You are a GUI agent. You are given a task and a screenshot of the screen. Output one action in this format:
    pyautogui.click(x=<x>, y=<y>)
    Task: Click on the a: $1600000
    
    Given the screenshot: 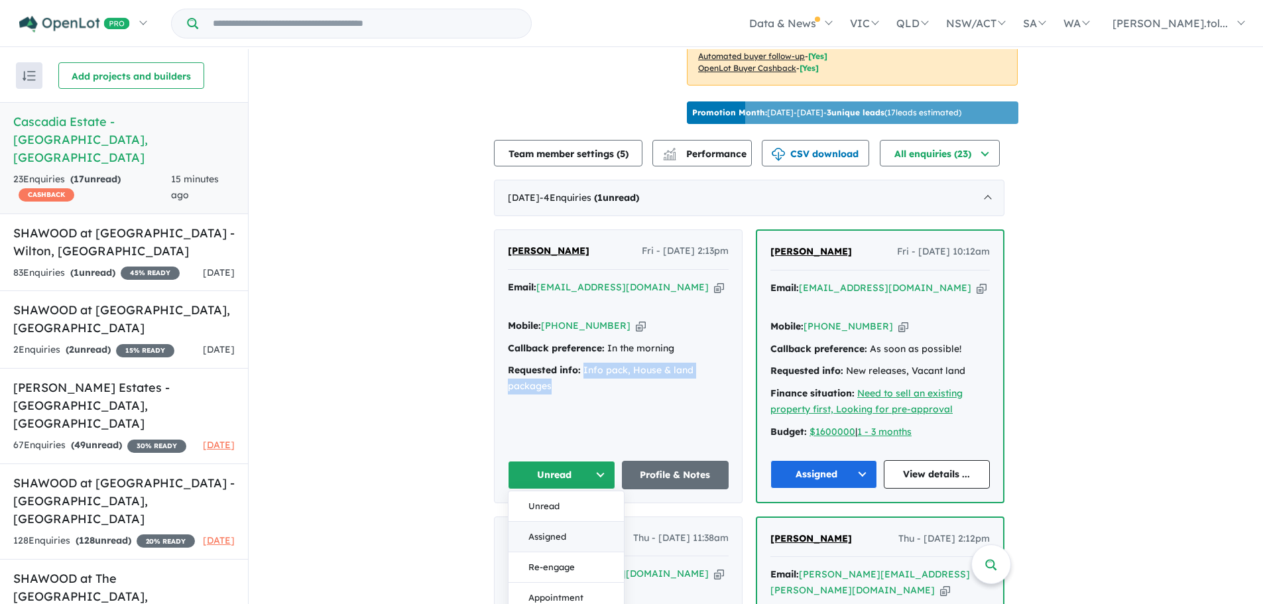 What is the action you would take?
    pyautogui.click(x=832, y=432)
    